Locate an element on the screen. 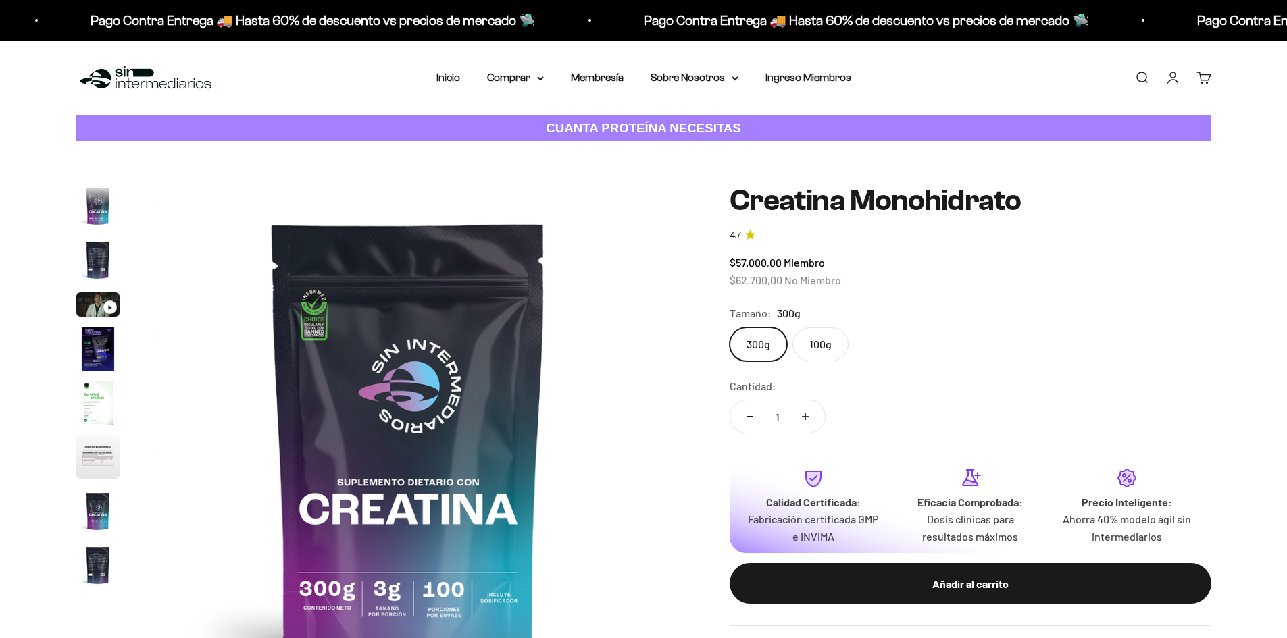  span: Miembro is located at coordinates (804, 262).